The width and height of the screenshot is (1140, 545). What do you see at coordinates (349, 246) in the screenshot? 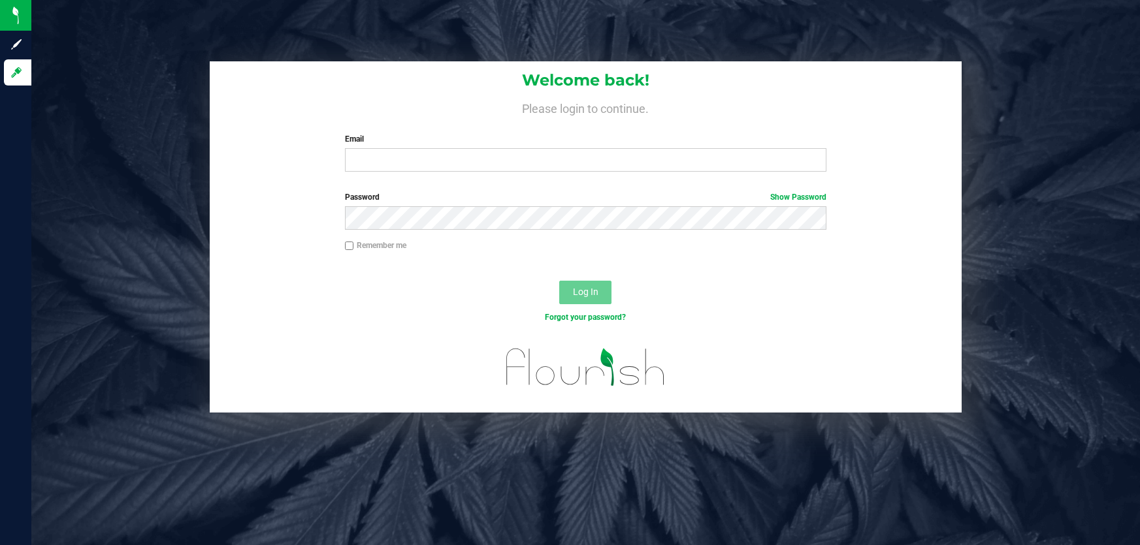
I see `input: Remember me` at bounding box center [349, 246].